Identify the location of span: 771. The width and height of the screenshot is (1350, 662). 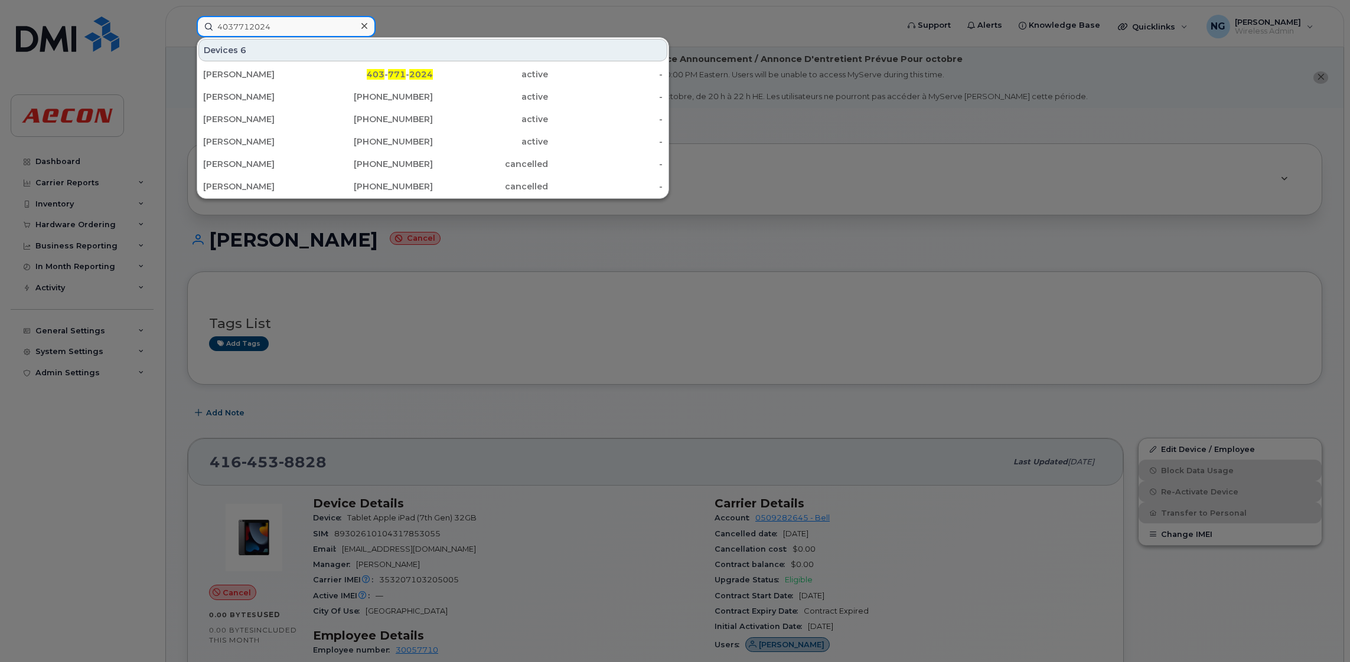
(397, 74).